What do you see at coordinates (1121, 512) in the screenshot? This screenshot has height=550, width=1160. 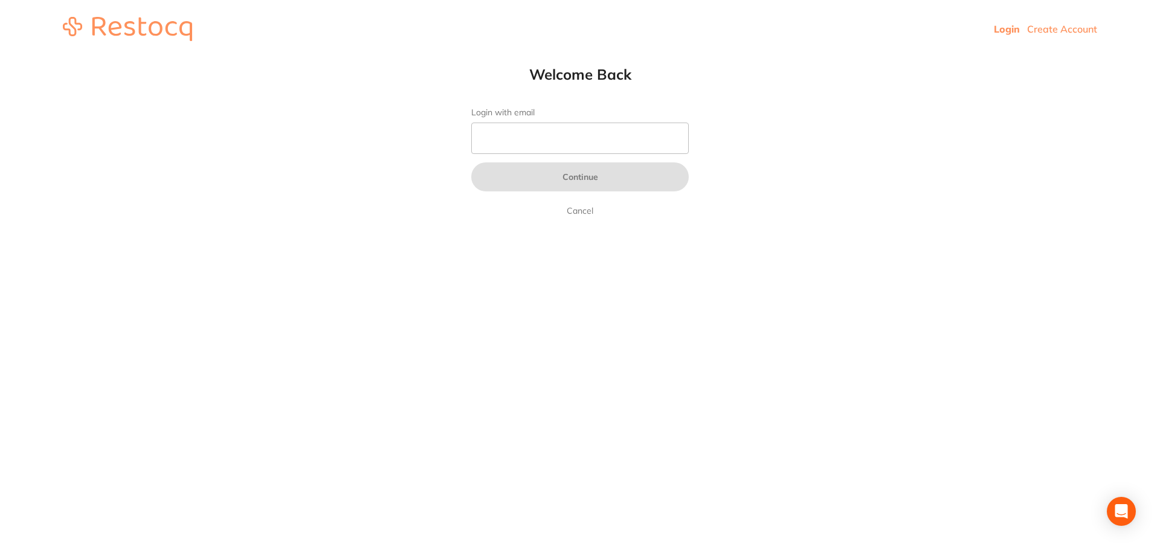 I see `div: Open Intercom Messenger` at bounding box center [1121, 512].